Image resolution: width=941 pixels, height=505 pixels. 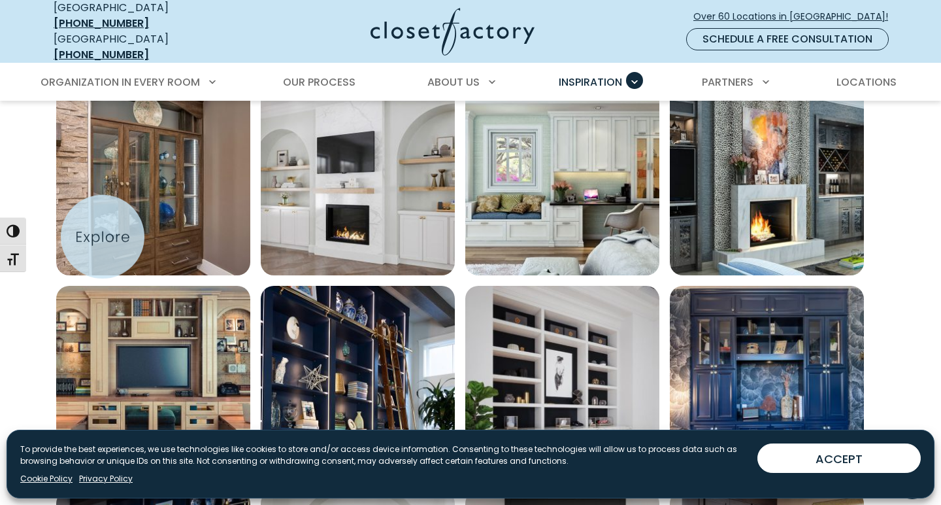 I want to click on span: Locations, so click(x=867, y=82).